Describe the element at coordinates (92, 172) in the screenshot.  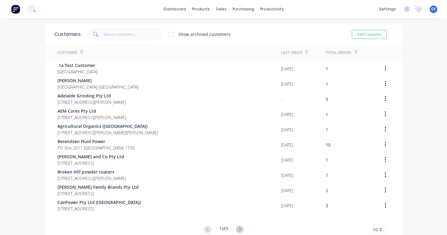
I see `span: Broken Hill powder coaters` at that location.